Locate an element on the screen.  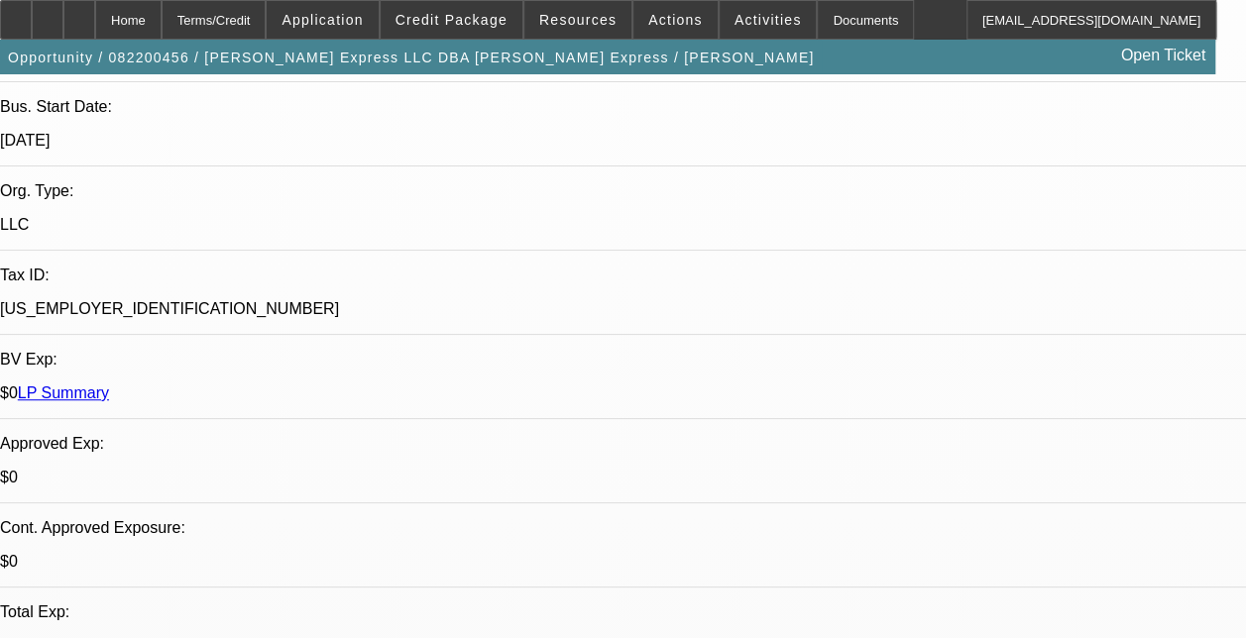
span: Actions is located at coordinates (675, 20).